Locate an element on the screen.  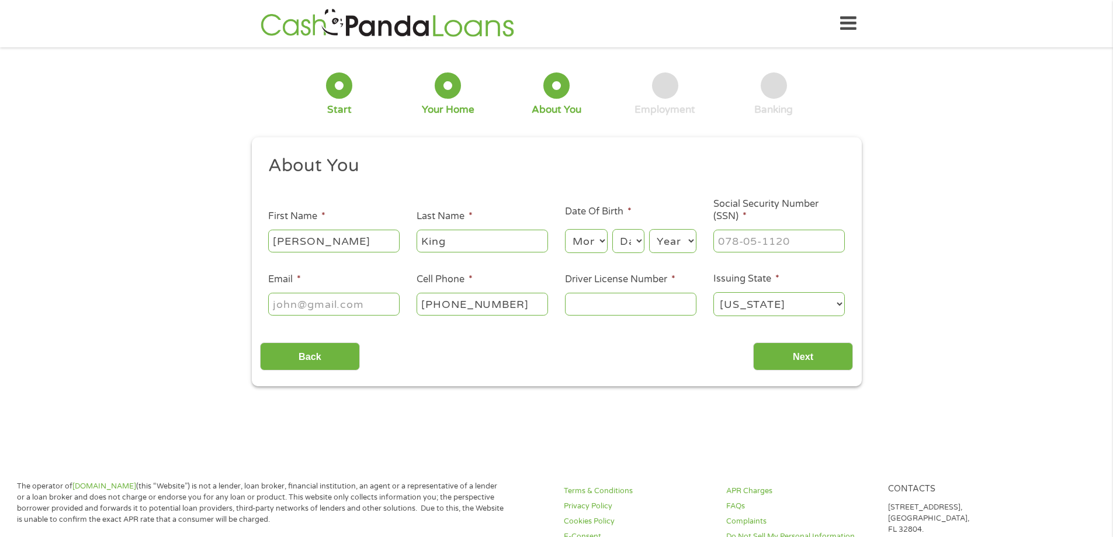
img: GetLoanNow Logo is located at coordinates (387, 23).